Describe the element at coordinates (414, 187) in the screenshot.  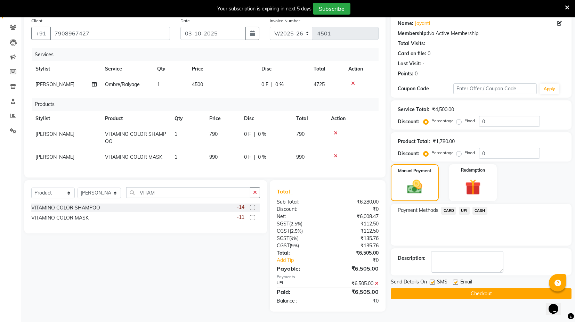
I see `img: _cash.svg` at that location.